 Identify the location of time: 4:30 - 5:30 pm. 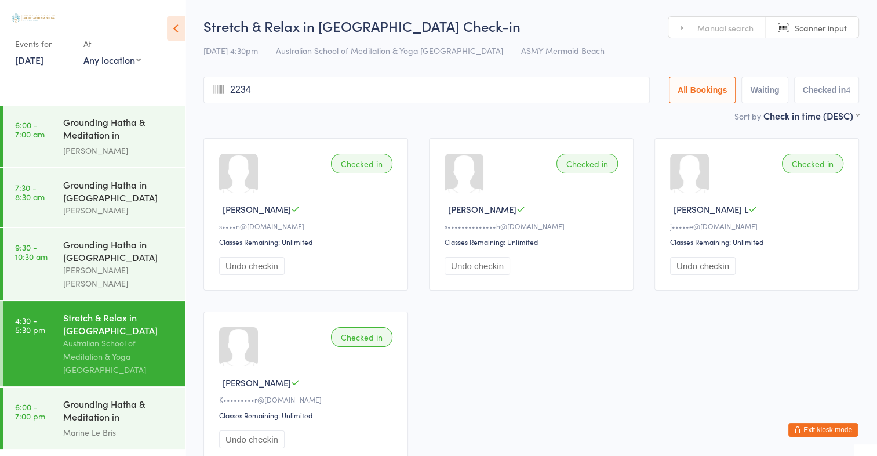
(30, 325).